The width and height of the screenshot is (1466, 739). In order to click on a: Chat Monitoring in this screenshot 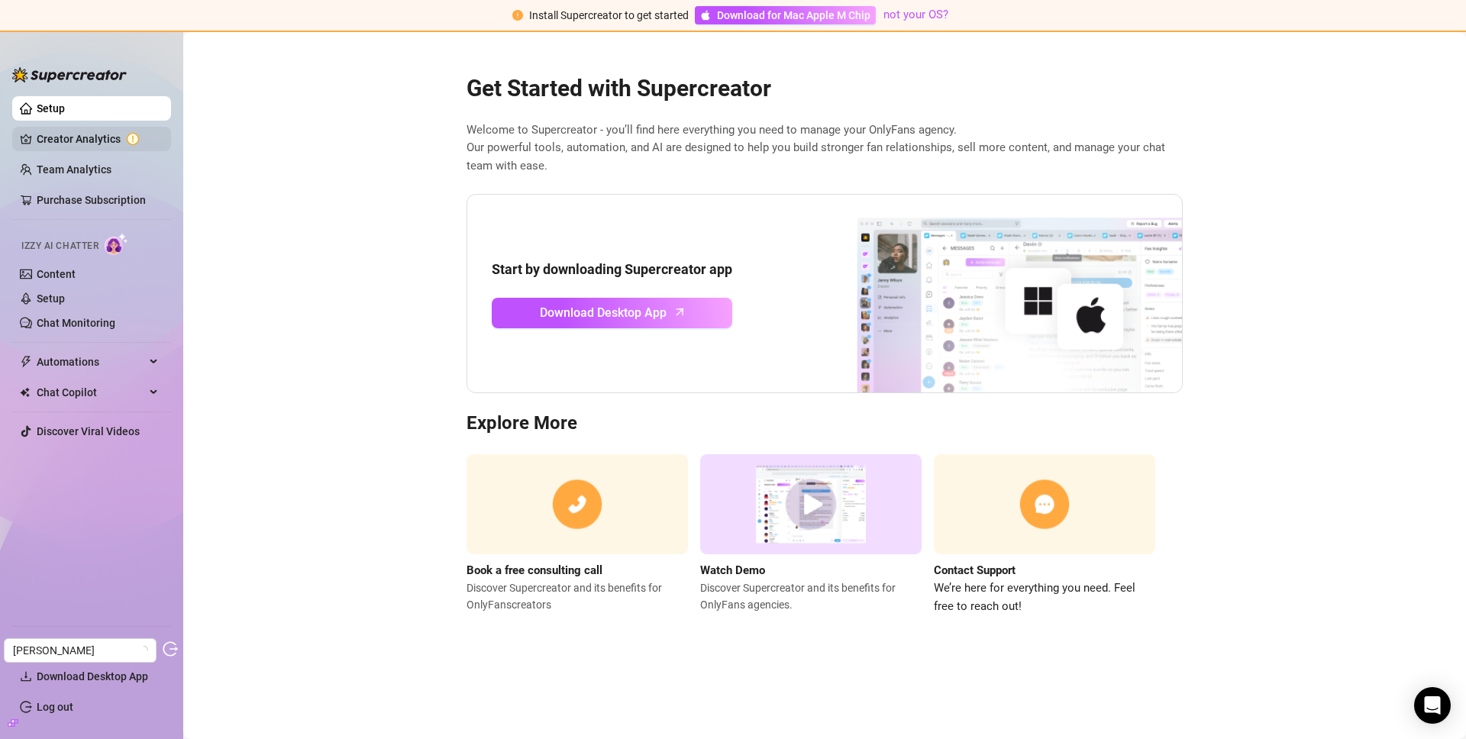, I will do `click(76, 323)`.